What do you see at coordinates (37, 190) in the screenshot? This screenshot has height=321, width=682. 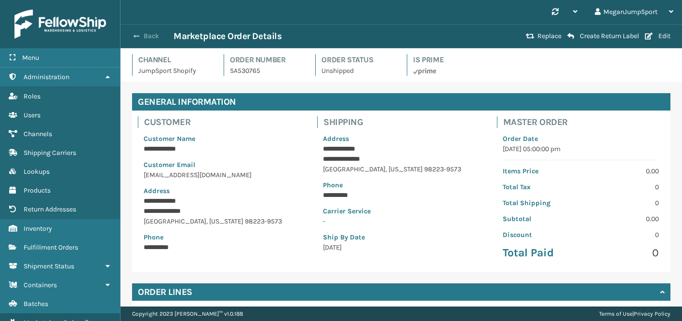 I see `span: Products` at bounding box center [37, 190].